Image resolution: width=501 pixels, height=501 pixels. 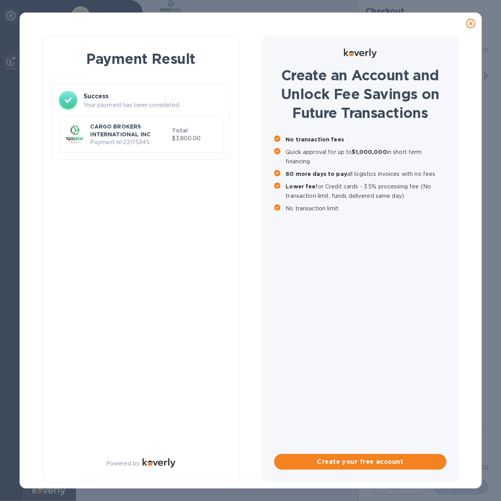 What do you see at coordinates (301, 187) in the screenshot?
I see `b: Lower fee` at bounding box center [301, 187].